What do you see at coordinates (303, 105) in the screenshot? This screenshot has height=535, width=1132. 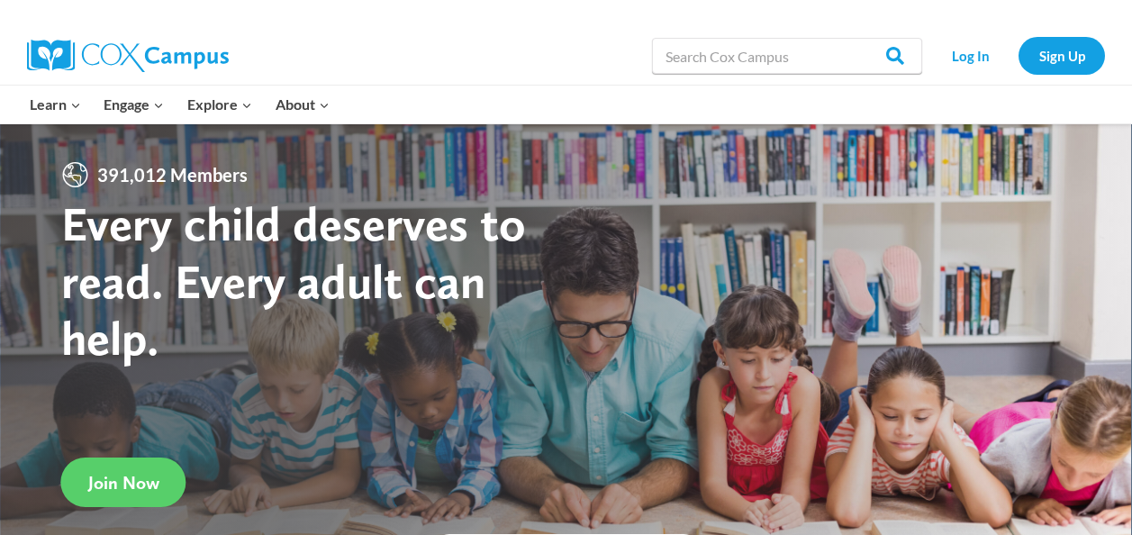 I see `span: About` at bounding box center [303, 105].